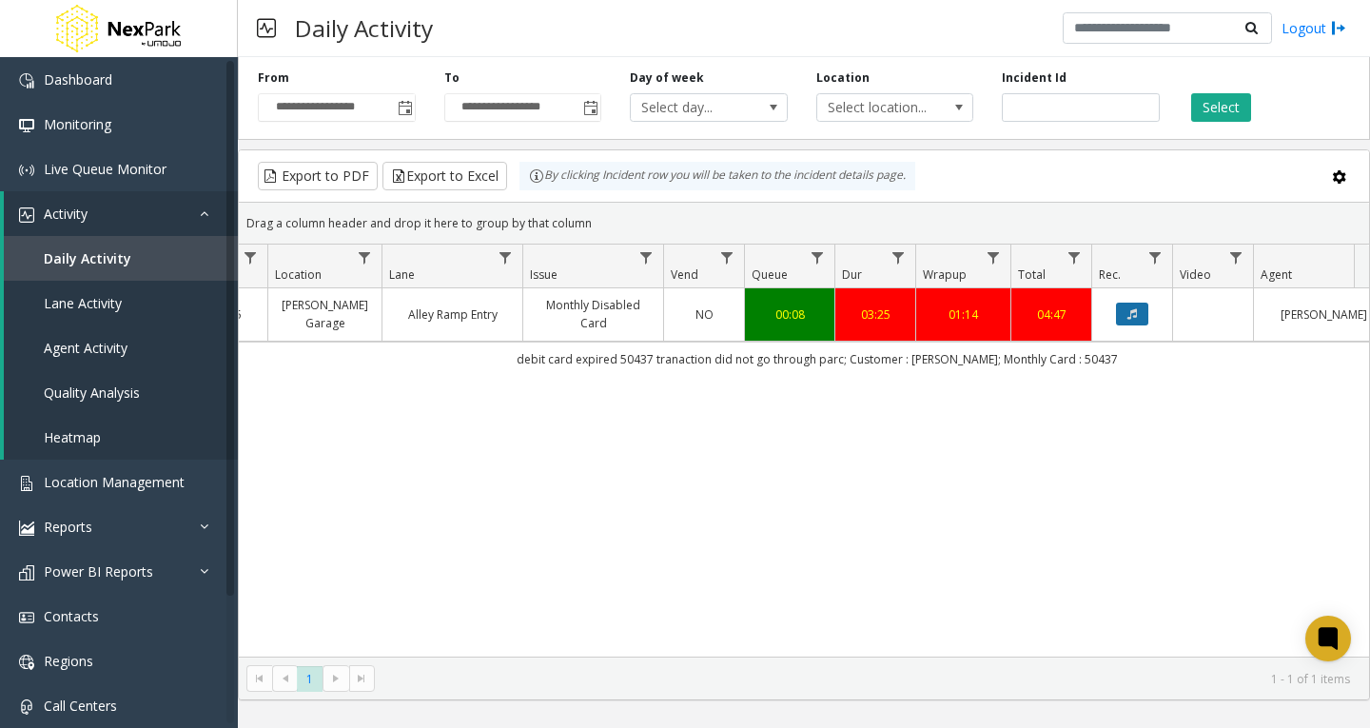 This screenshot has height=728, width=1370. What do you see at coordinates (114, 482) in the screenshot?
I see `span: Location Management` at bounding box center [114, 482].